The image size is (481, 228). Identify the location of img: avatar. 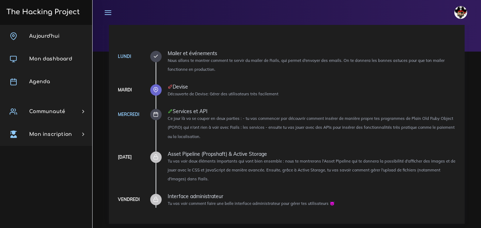
(461, 12).